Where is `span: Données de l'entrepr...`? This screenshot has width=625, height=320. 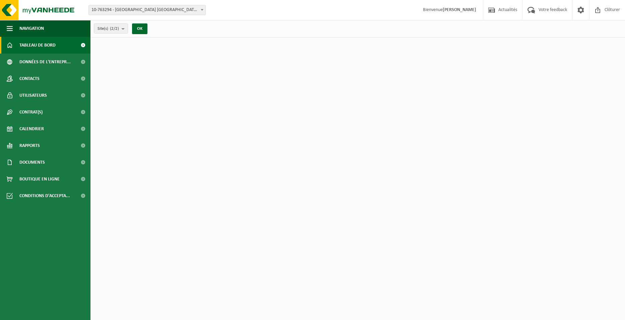
span: Données de l'entrepr... is located at coordinates (45, 62).